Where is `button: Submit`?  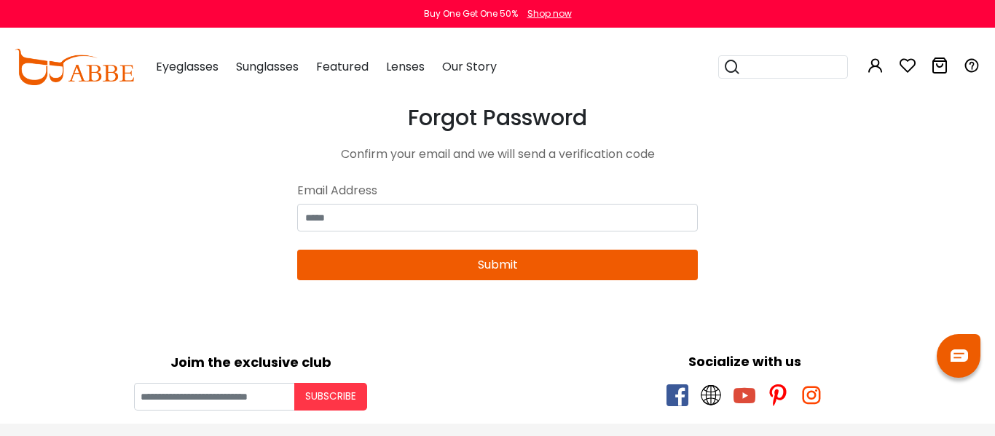 button: Submit is located at coordinates (497, 265).